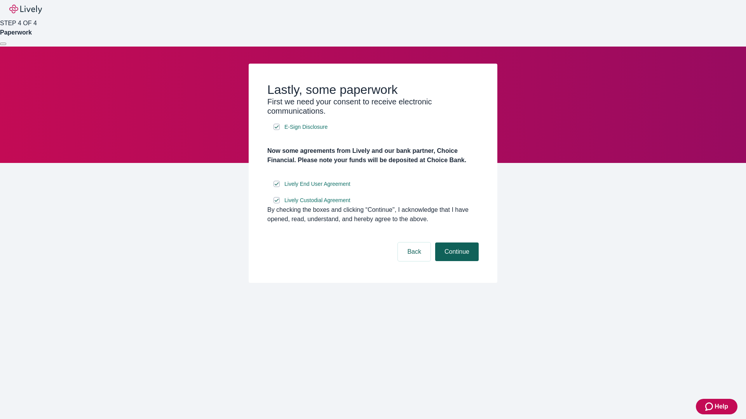  Describe the element at coordinates (306, 127) in the screenshot. I see `span: E-Sign Disclosure` at that location.